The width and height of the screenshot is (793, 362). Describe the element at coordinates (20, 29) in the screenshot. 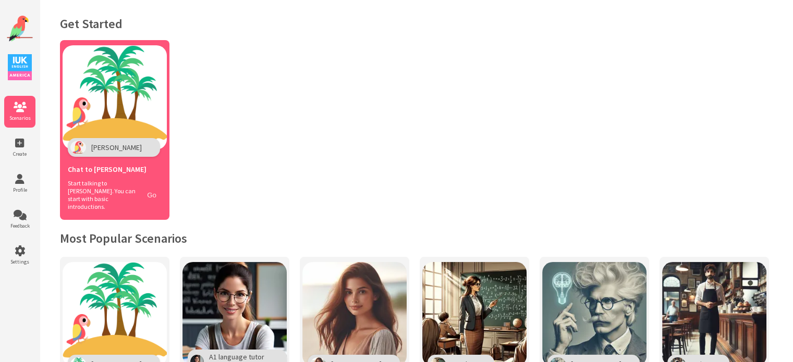

I see `img: Website Logo` at that location.